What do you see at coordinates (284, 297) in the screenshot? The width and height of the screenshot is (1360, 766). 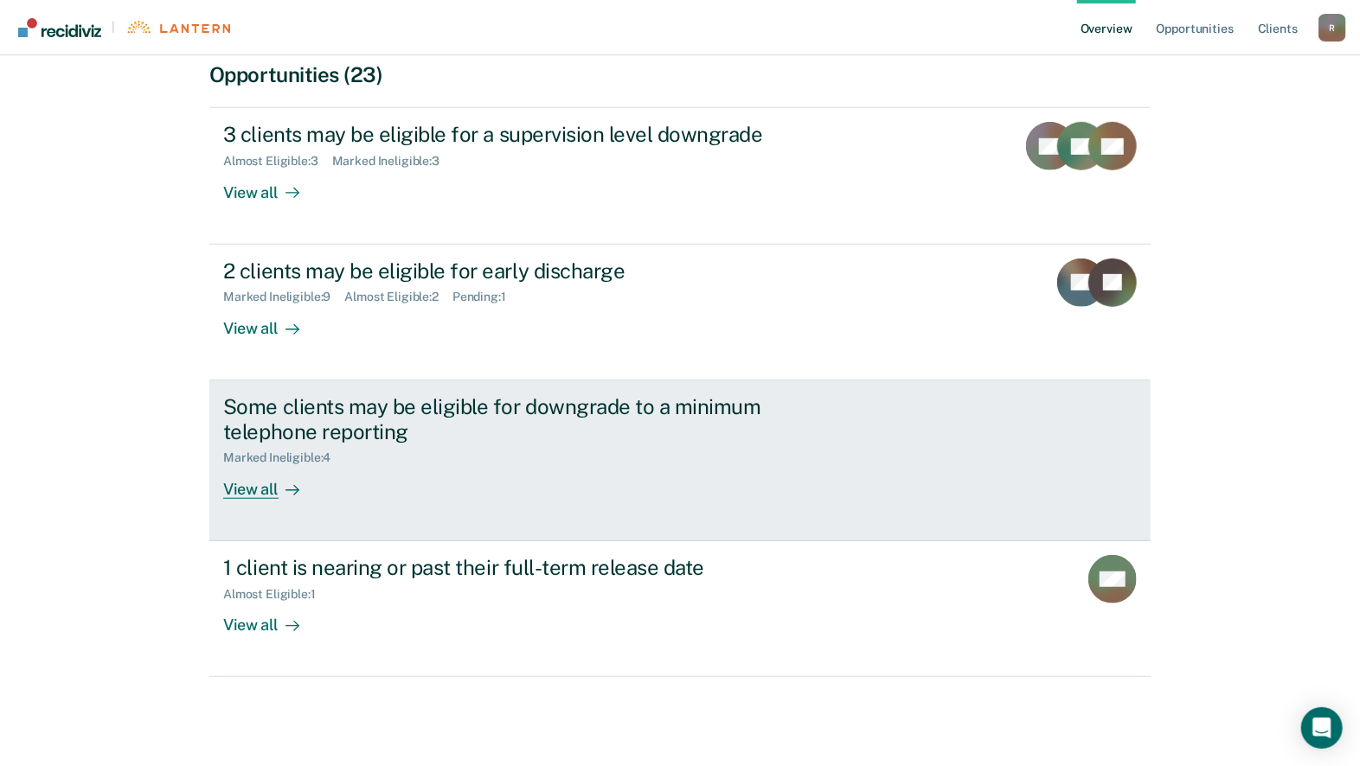 I see `div: Marked Ineligible : 9` at bounding box center [284, 297].